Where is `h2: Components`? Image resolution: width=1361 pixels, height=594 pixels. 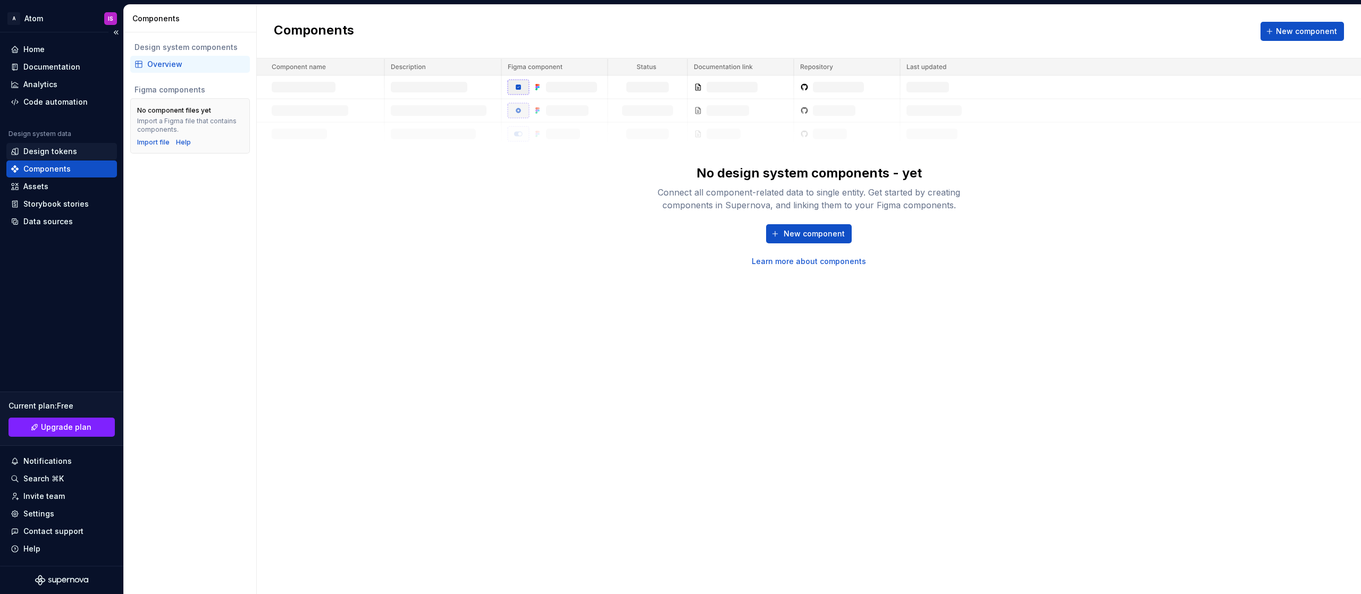
h2: Components is located at coordinates (314, 31).